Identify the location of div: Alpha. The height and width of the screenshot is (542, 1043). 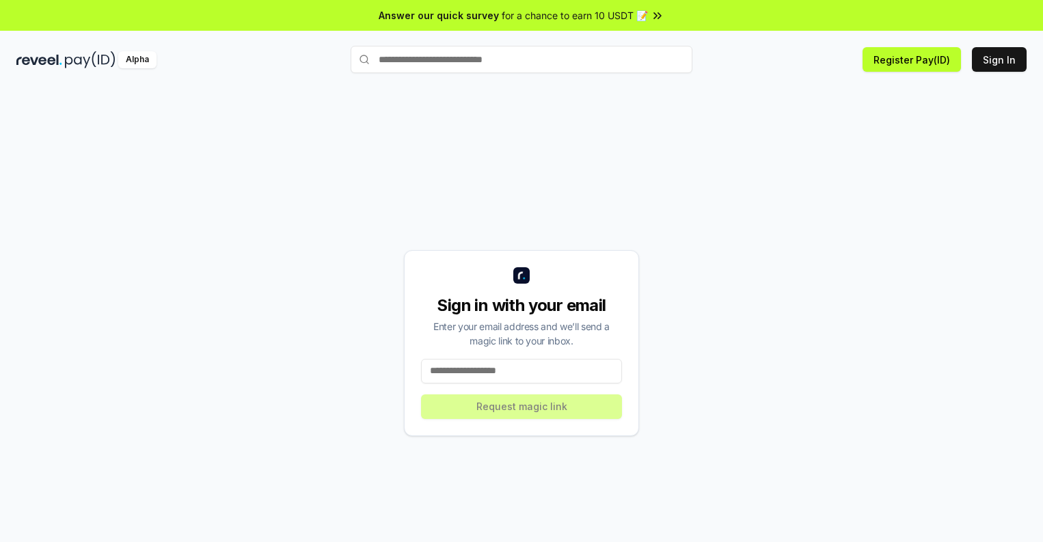
(137, 59).